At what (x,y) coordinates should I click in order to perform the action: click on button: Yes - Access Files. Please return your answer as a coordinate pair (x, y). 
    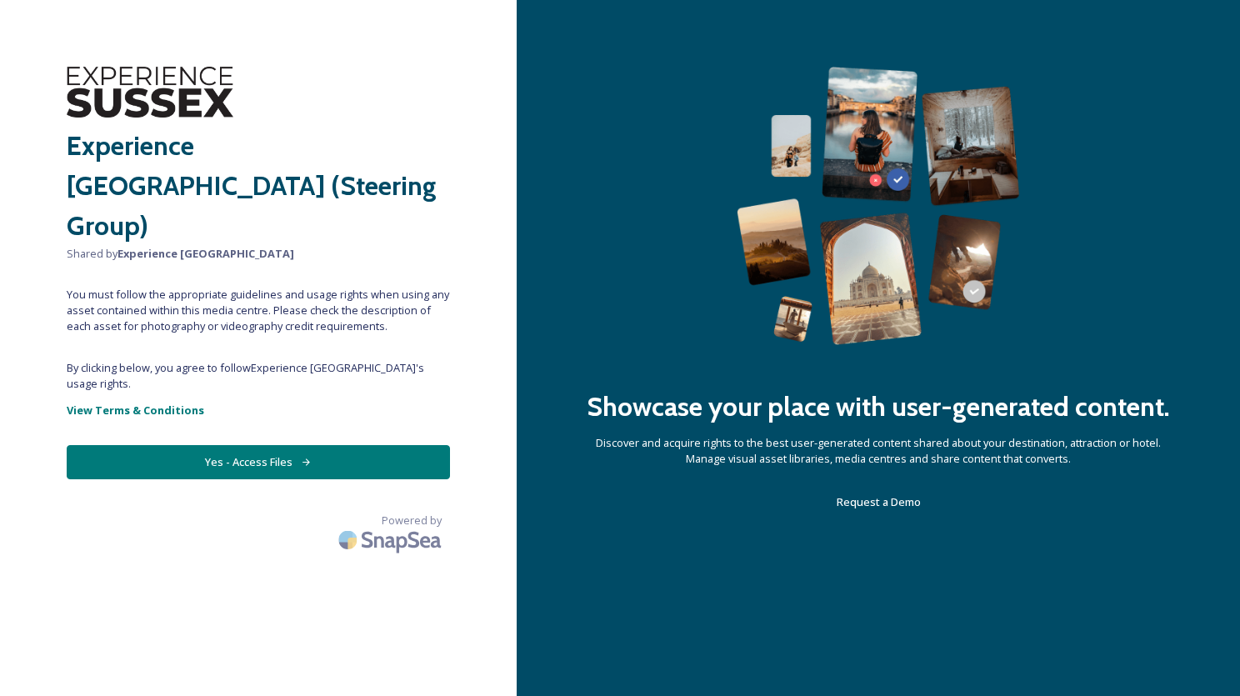
    Looking at the image, I should click on (258, 462).